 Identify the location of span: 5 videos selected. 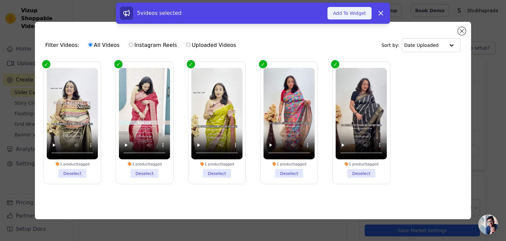
(159, 13).